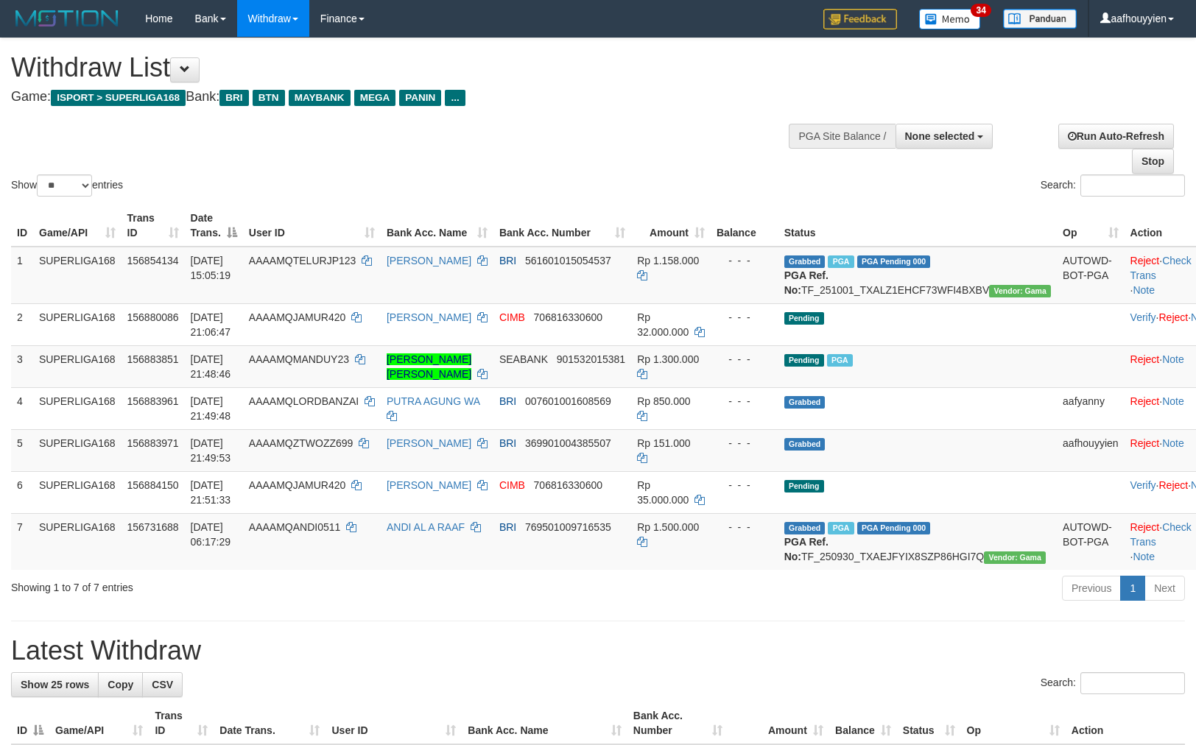  Describe the element at coordinates (804, 360) in the screenshot. I see `span: Pending` at that location.